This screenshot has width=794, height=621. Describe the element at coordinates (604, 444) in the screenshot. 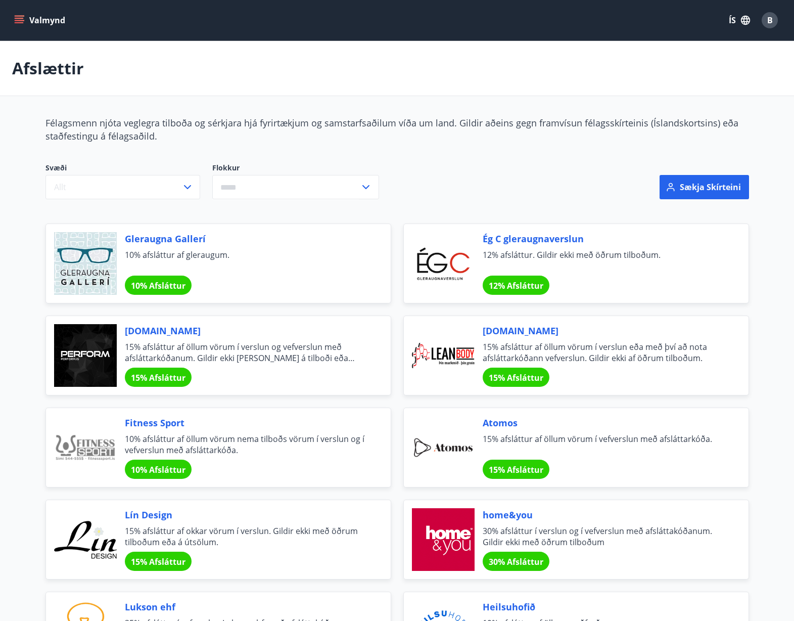

I see `span: 15% afsláttur af öllum vörum í vefverslun með afsláttarkóða.` at that location.